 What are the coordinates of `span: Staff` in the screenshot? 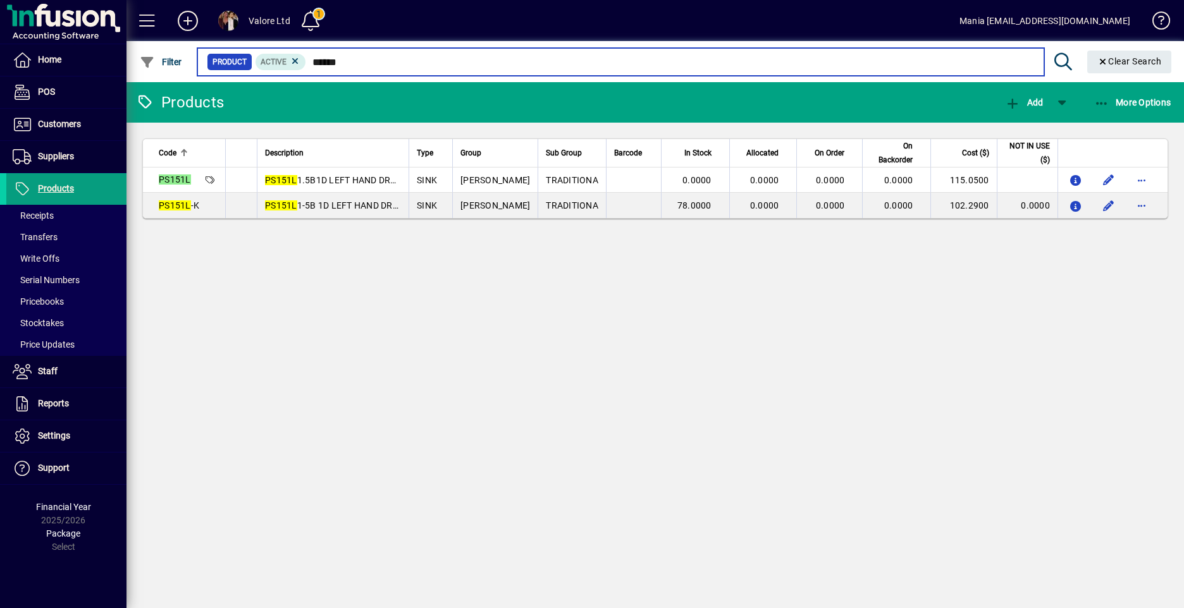 It's located at (47, 371).